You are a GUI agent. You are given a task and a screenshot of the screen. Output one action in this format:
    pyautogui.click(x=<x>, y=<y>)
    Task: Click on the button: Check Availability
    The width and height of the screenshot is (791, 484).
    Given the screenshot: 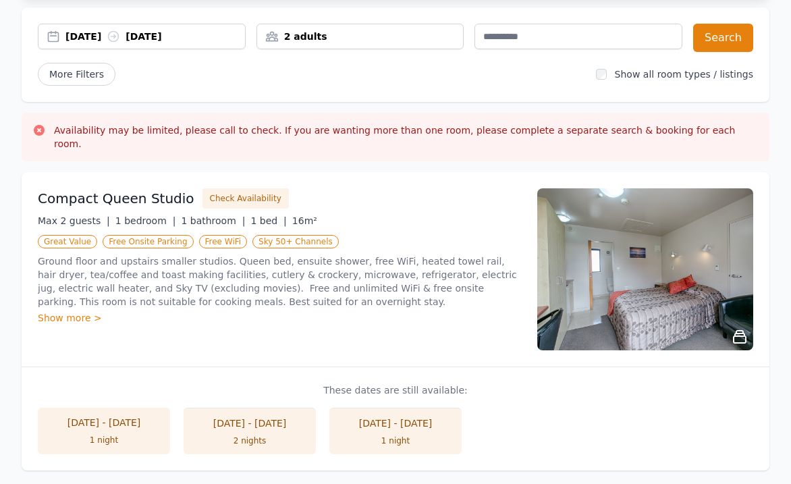 What is the action you would take?
    pyautogui.click(x=246, y=198)
    